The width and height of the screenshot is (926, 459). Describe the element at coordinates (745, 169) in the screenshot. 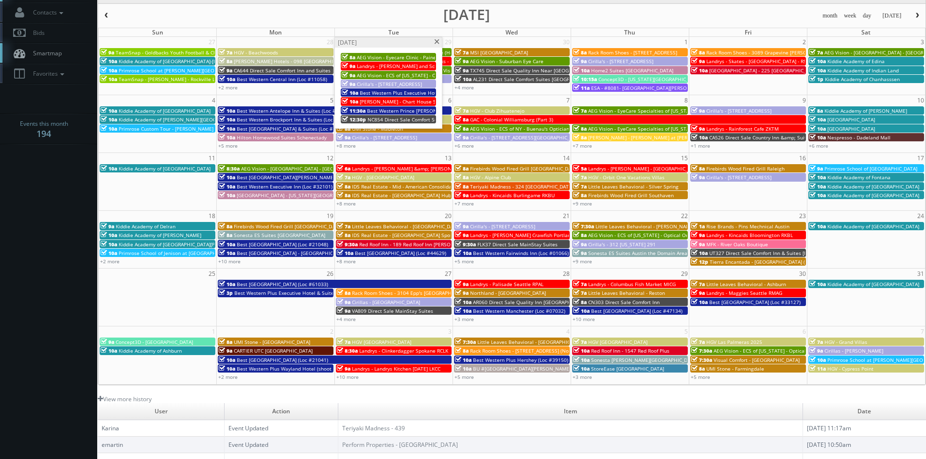

I see `span: Firebirds Wood Fired Grill Raleigh` at that location.